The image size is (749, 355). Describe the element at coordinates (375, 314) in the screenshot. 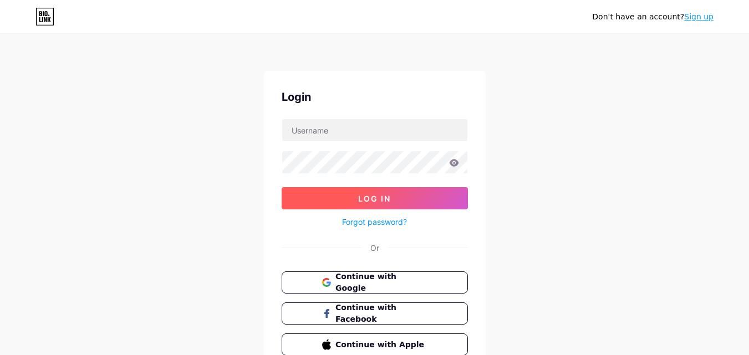

I see `button: Continue with Facebook` at that location.